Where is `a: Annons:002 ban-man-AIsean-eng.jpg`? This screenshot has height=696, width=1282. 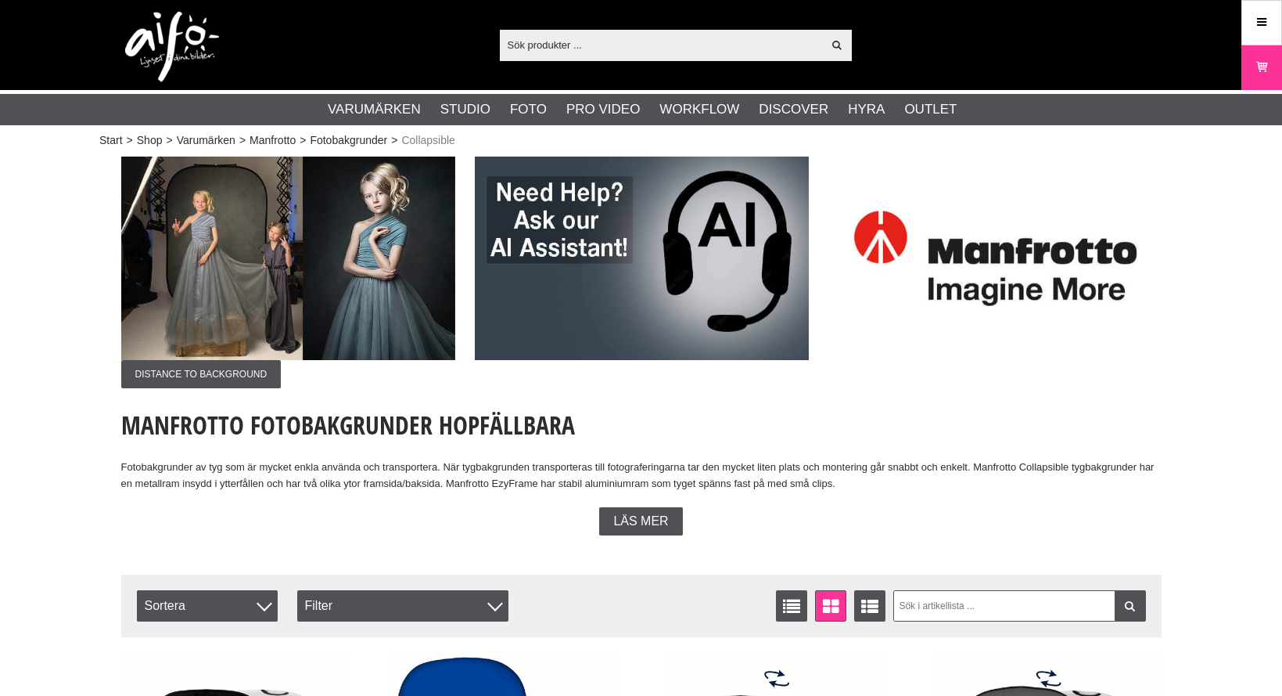 a: Annons:002 ban-man-AIsean-eng.jpg is located at coordinates (642, 258).